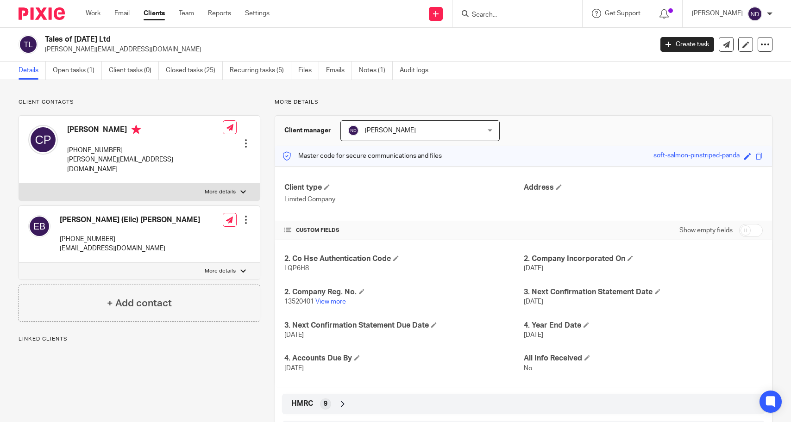 This screenshot has width=791, height=422. What do you see at coordinates (42, 13) in the screenshot?
I see `img: Pixie` at bounding box center [42, 13].